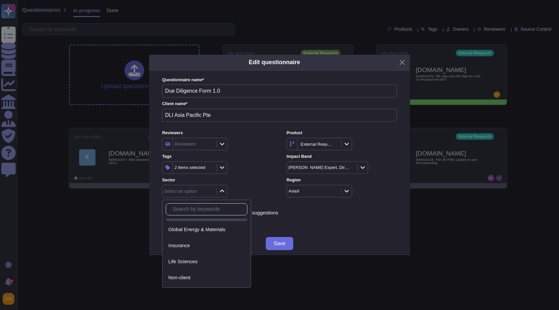 Image resolution: width=559 pixels, height=310 pixels. I want to click on span: Life Sciences, so click(183, 261).